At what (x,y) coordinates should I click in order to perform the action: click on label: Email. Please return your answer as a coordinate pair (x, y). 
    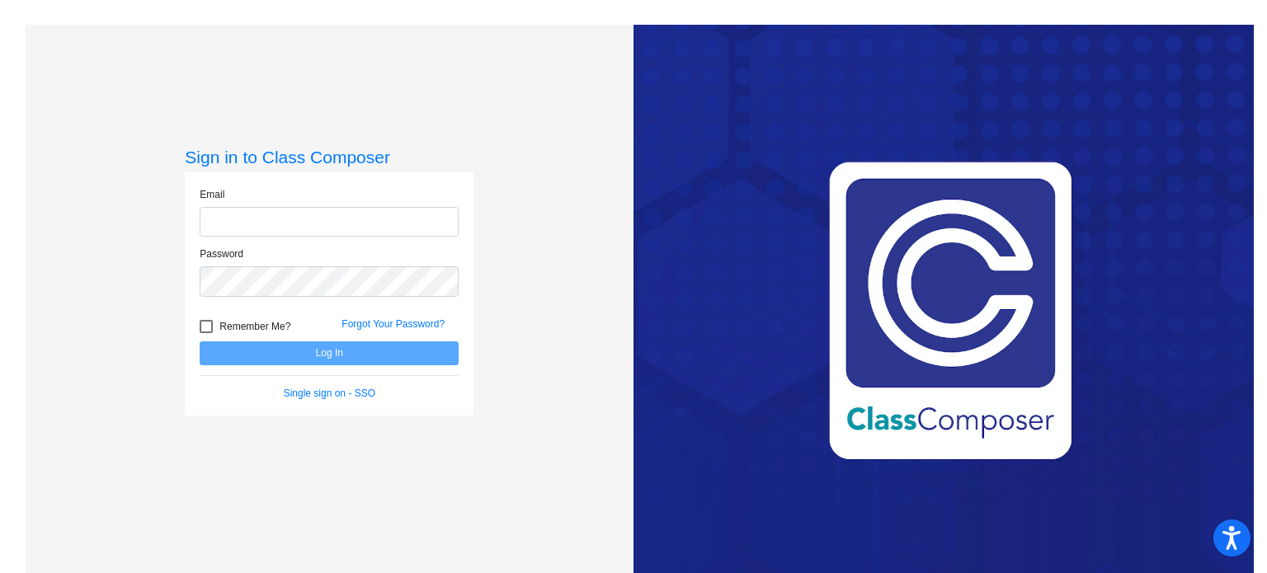
    Looking at the image, I should click on (212, 195).